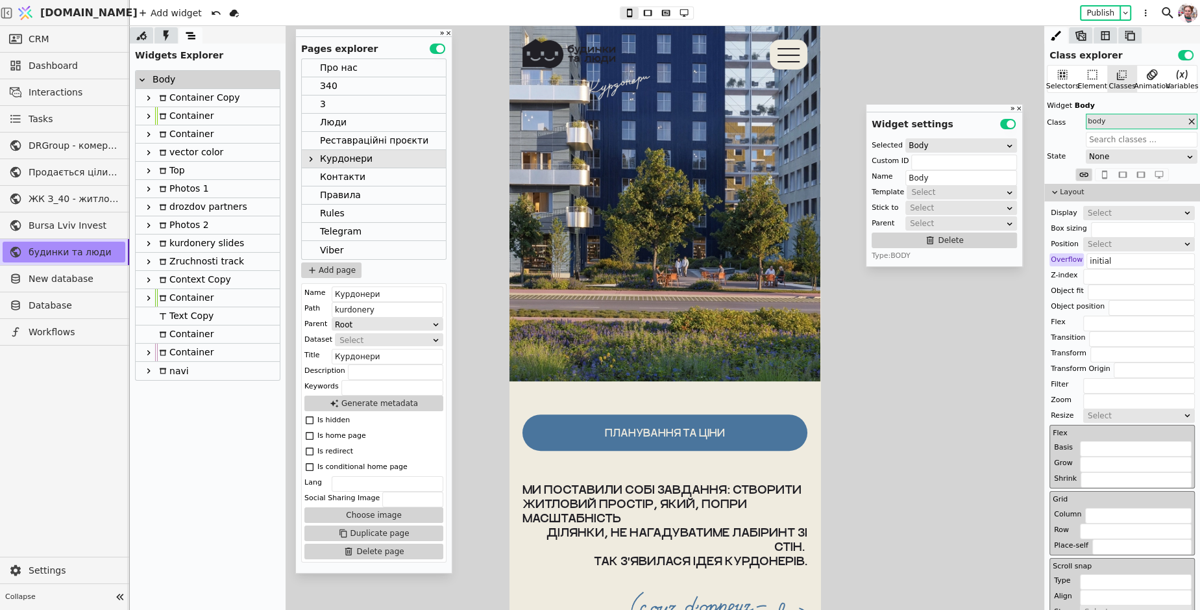 This screenshot has height=610, width=1200. What do you see at coordinates (172, 371) in the screenshot?
I see `div: navi` at bounding box center [172, 371].